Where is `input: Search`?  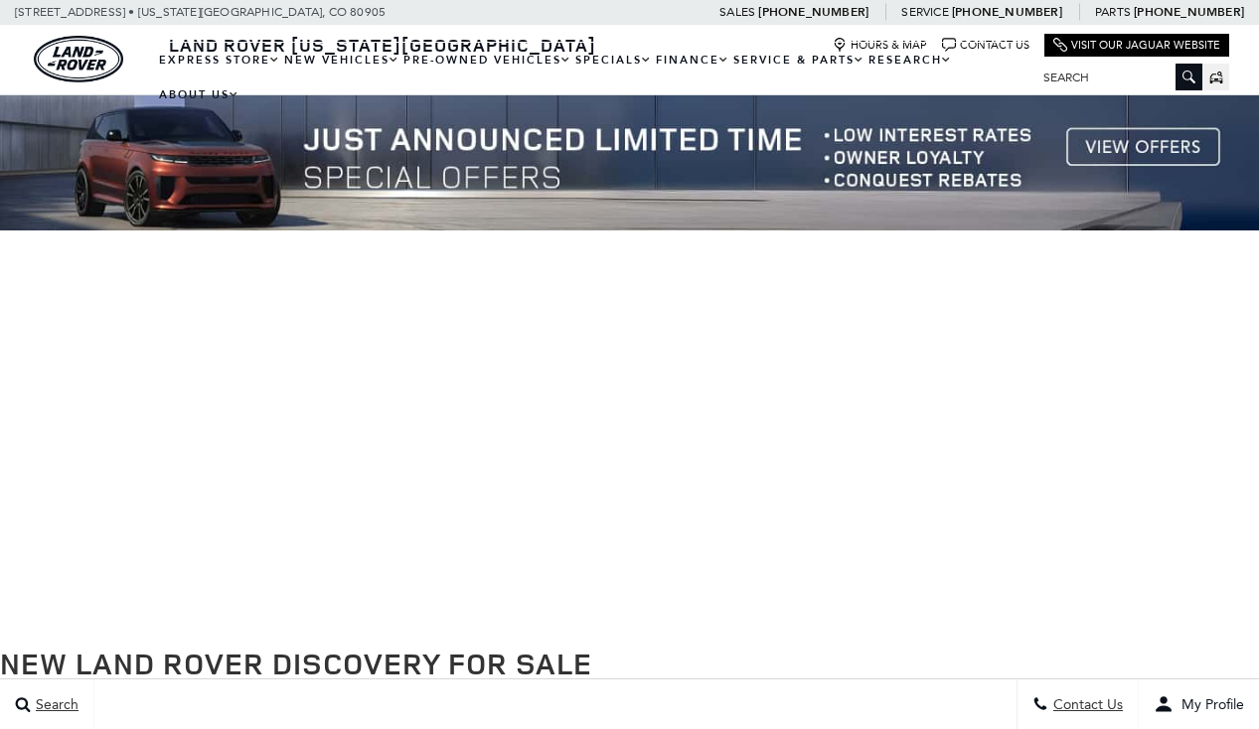
input: Search is located at coordinates (1114, 77).